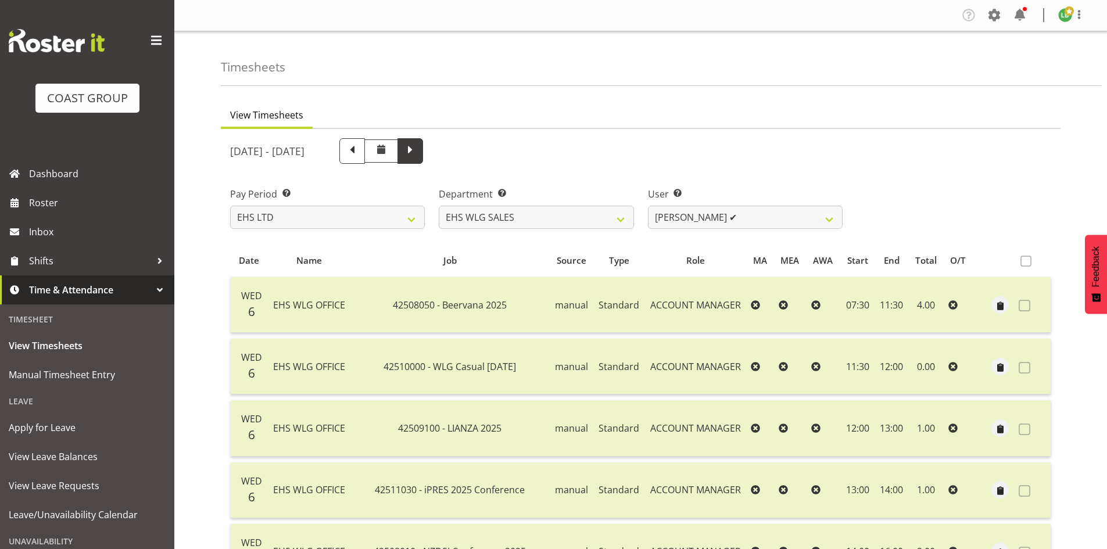  I want to click on td: 14:00, so click(892, 491).